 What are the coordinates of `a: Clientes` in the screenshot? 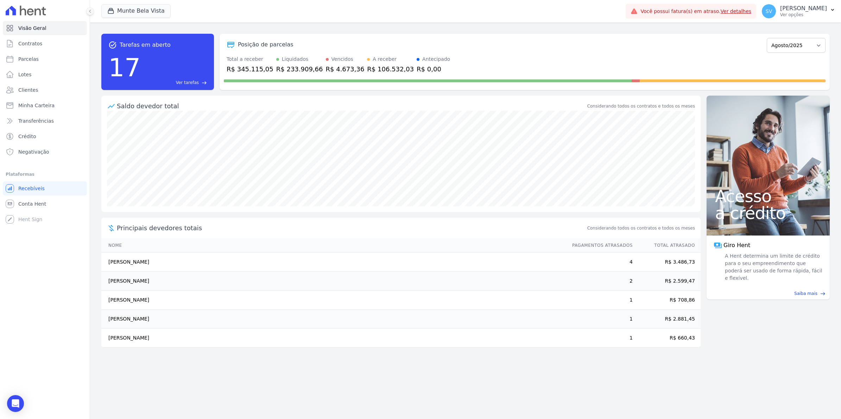 It's located at (45, 90).